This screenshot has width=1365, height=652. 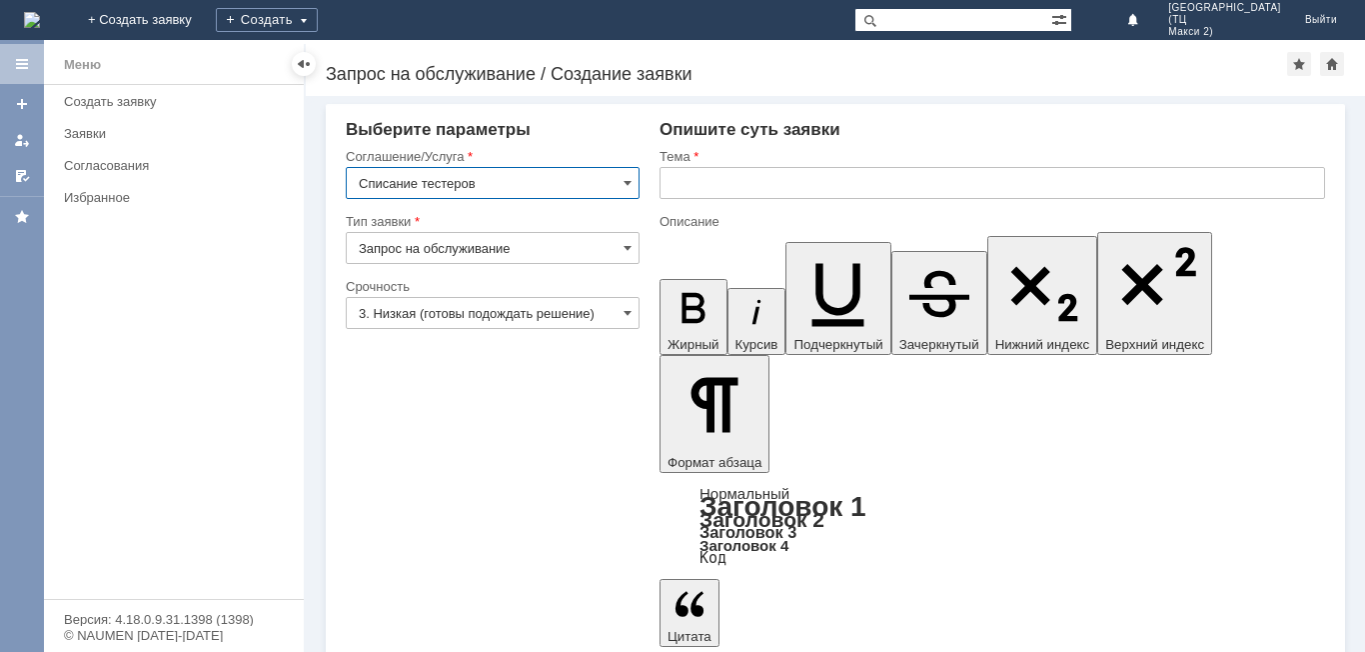 What do you see at coordinates (690, 613) in the screenshot?
I see `button: Цитата` at bounding box center [690, 613].